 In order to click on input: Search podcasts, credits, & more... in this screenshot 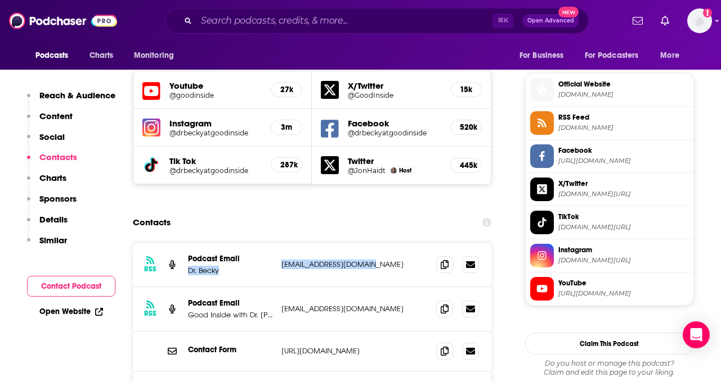, I will do `click(344, 21)`.